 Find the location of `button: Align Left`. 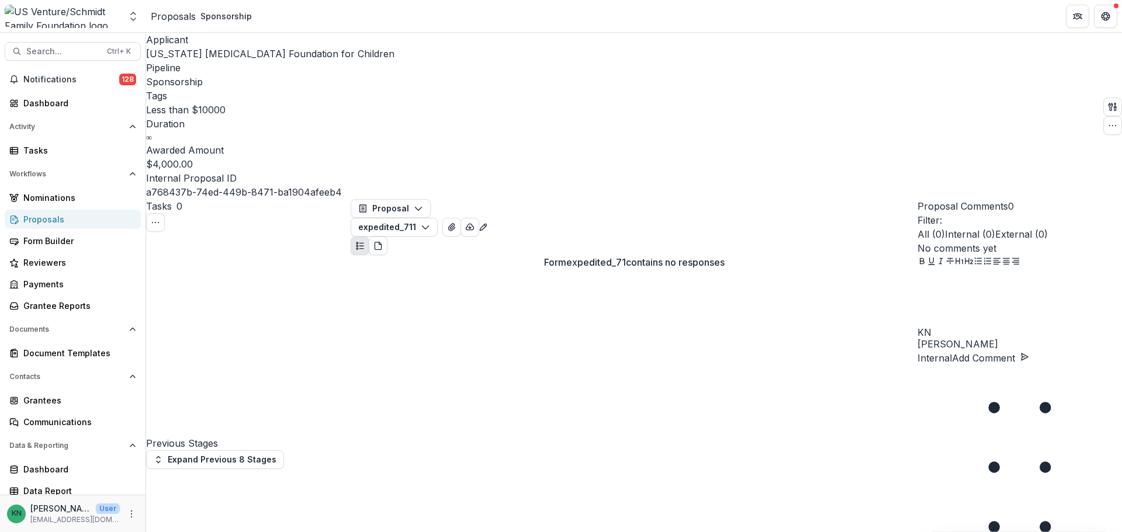

button: Align Left is located at coordinates (997, 262).